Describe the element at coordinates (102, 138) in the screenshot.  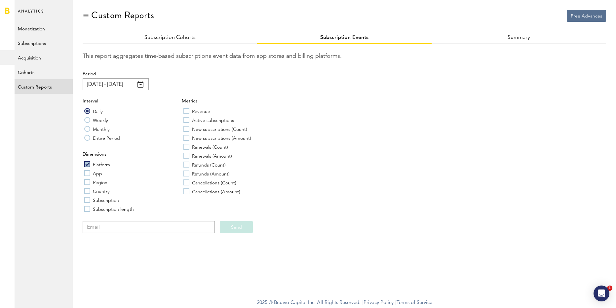
I see `label: Entire Period` at that location.